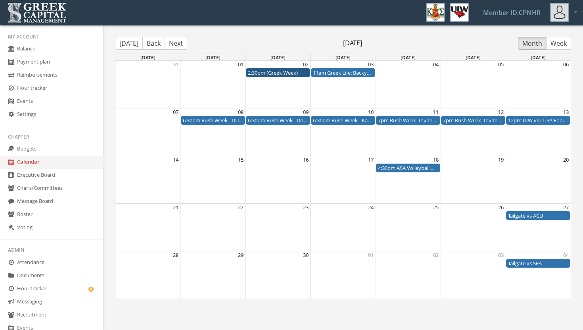 The width and height of the screenshot is (583, 330). What do you see at coordinates (306, 207) in the screenshot?
I see `button: 23` at bounding box center [306, 207].